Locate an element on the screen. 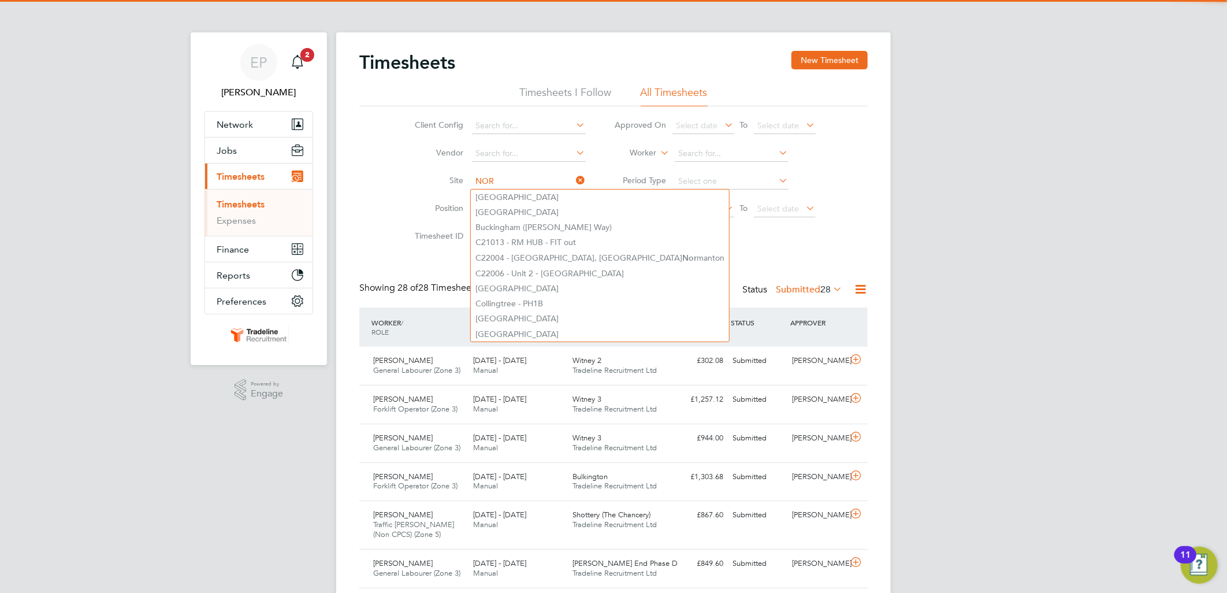  div: £1,257.12 is located at coordinates (698, 399).